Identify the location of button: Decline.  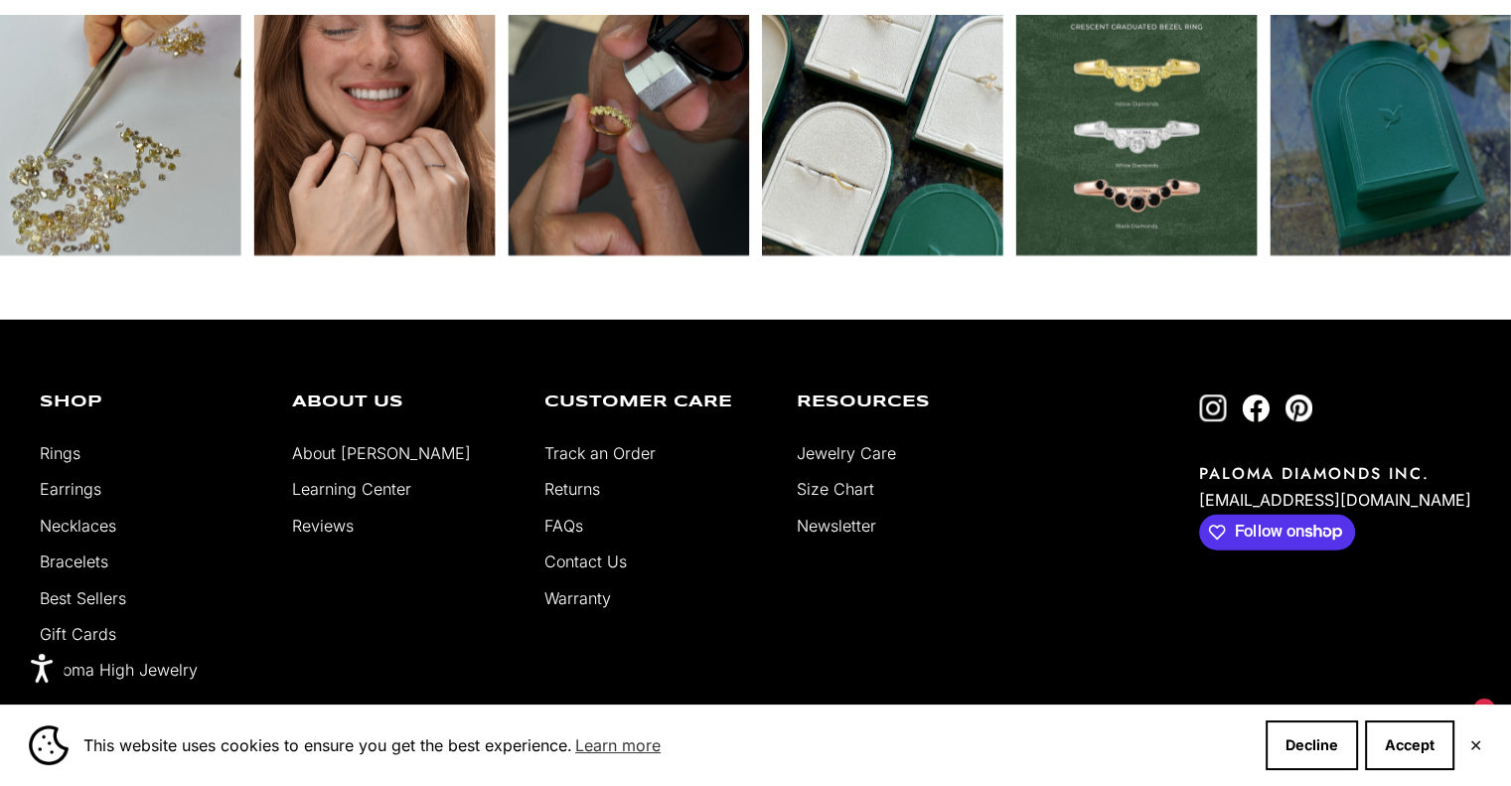
(1311, 745).